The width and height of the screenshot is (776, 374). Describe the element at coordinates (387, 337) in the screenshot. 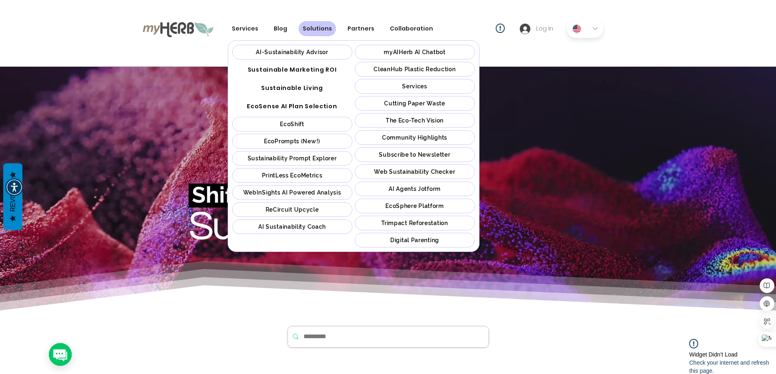

I see `input: Search...` at that location.